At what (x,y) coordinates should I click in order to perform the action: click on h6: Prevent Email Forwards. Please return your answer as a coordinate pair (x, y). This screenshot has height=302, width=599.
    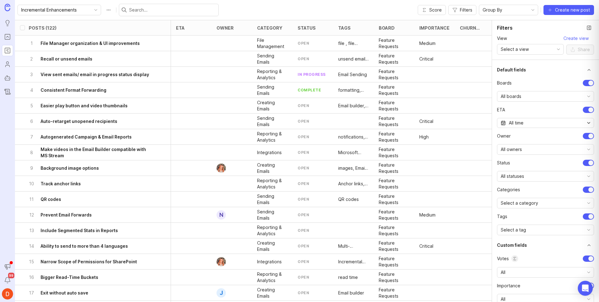
    Looking at the image, I should click on (66, 215).